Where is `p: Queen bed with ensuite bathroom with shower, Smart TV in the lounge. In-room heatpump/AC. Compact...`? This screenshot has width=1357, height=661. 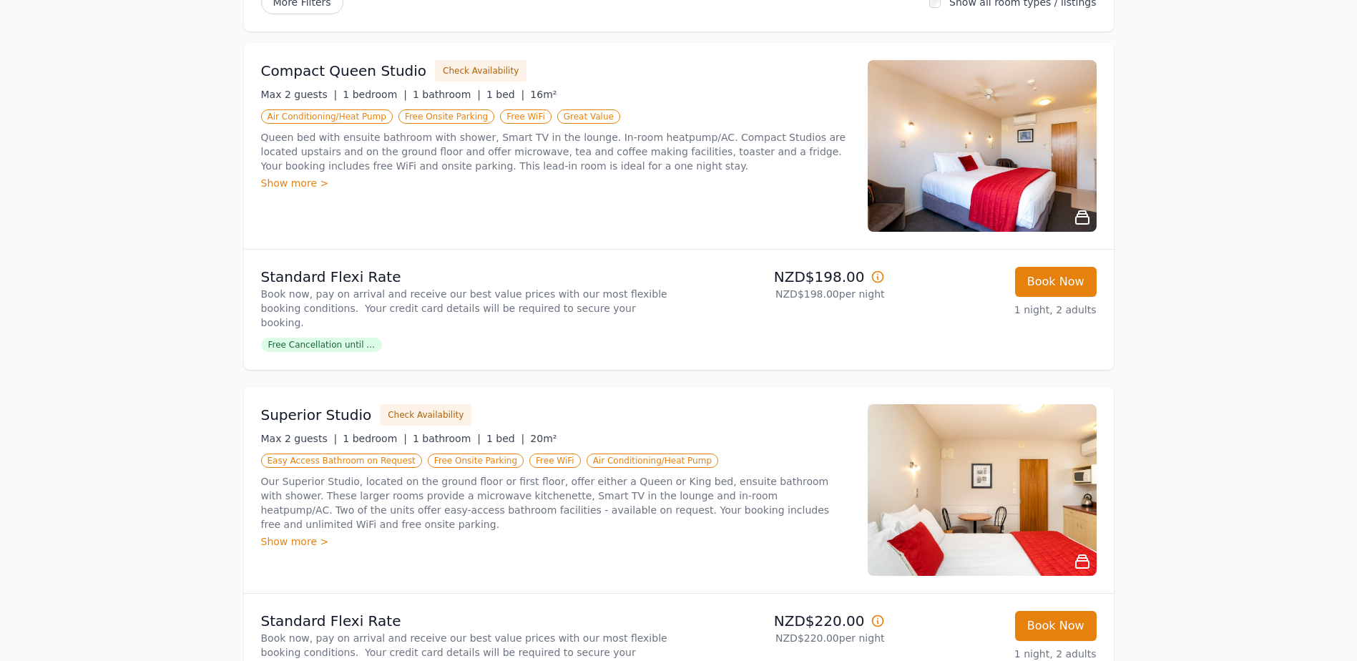 p: Queen bed with ensuite bathroom with shower, Smart TV in the lounge. In-room heatpump/AC. Compact... is located at coordinates (556, 152).